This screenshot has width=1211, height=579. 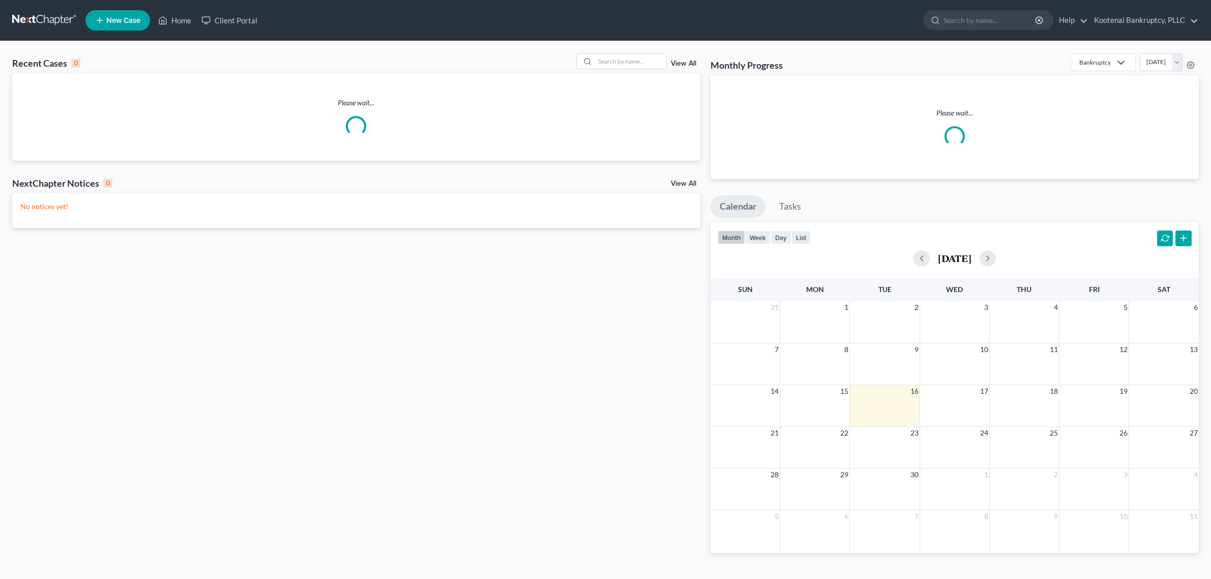 I want to click on span: 13, so click(x=1194, y=349).